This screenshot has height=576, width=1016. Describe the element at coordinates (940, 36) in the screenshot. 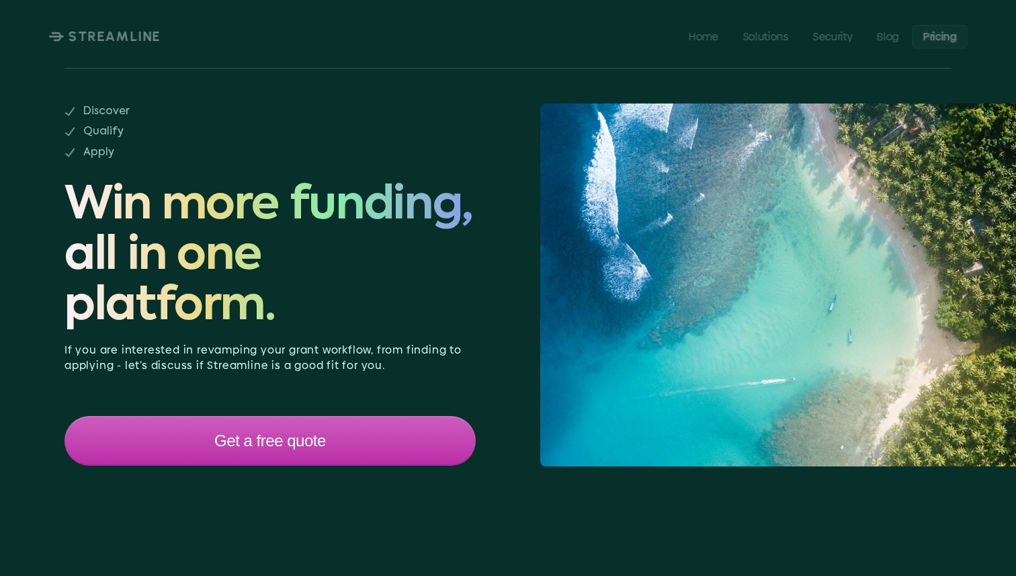

I see `p: Pricing` at that location.